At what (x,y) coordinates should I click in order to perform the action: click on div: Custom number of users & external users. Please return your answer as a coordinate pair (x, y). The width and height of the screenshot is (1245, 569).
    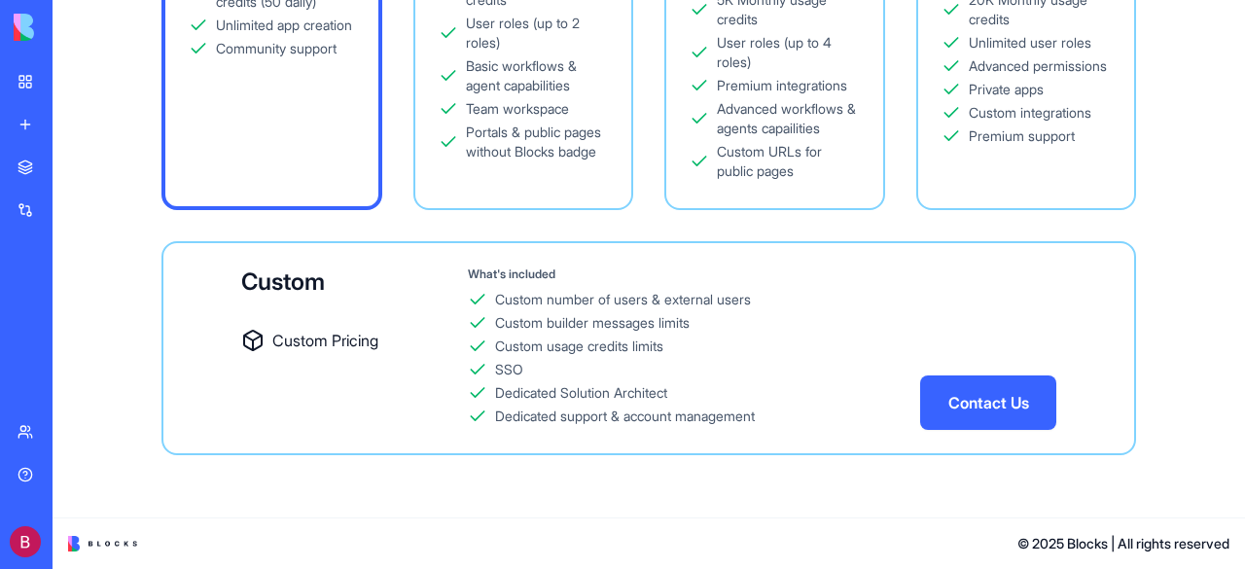
    Looking at the image, I should click on (622, 299).